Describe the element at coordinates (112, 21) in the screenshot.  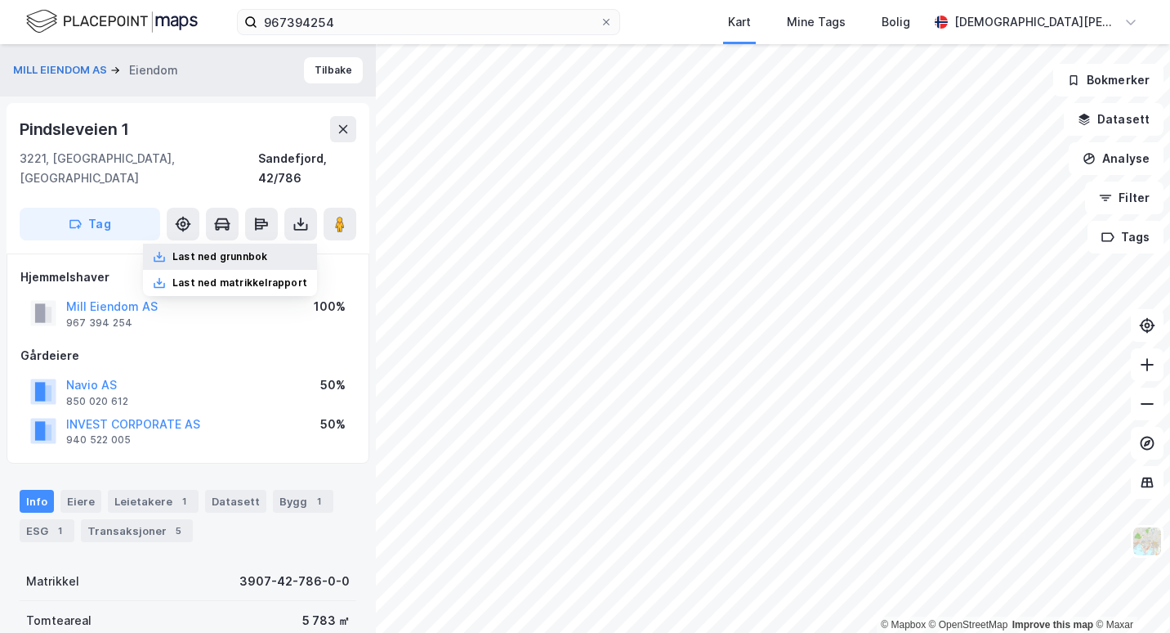
I see `img: logo.f888ab2527a4732fd821a326f86c7f29.svg` at that location.